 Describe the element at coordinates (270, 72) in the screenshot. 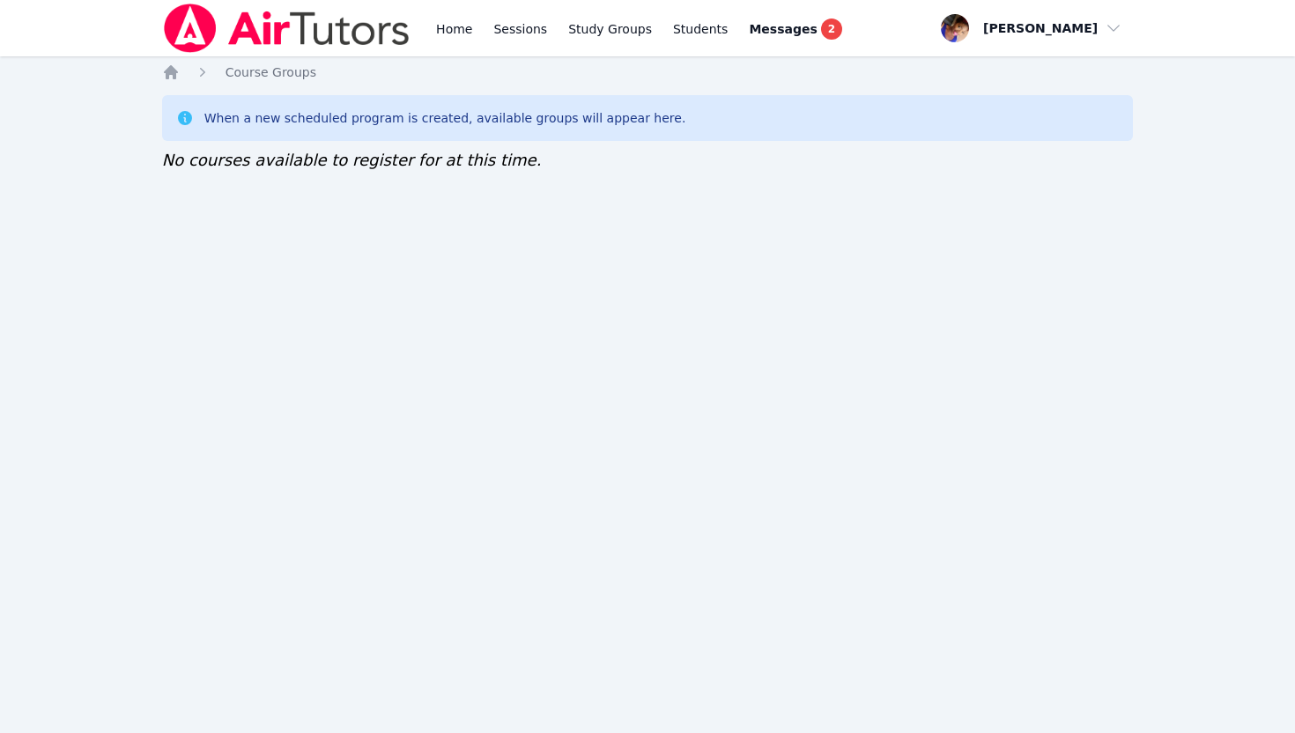

I see `a: Course Groups` at that location.